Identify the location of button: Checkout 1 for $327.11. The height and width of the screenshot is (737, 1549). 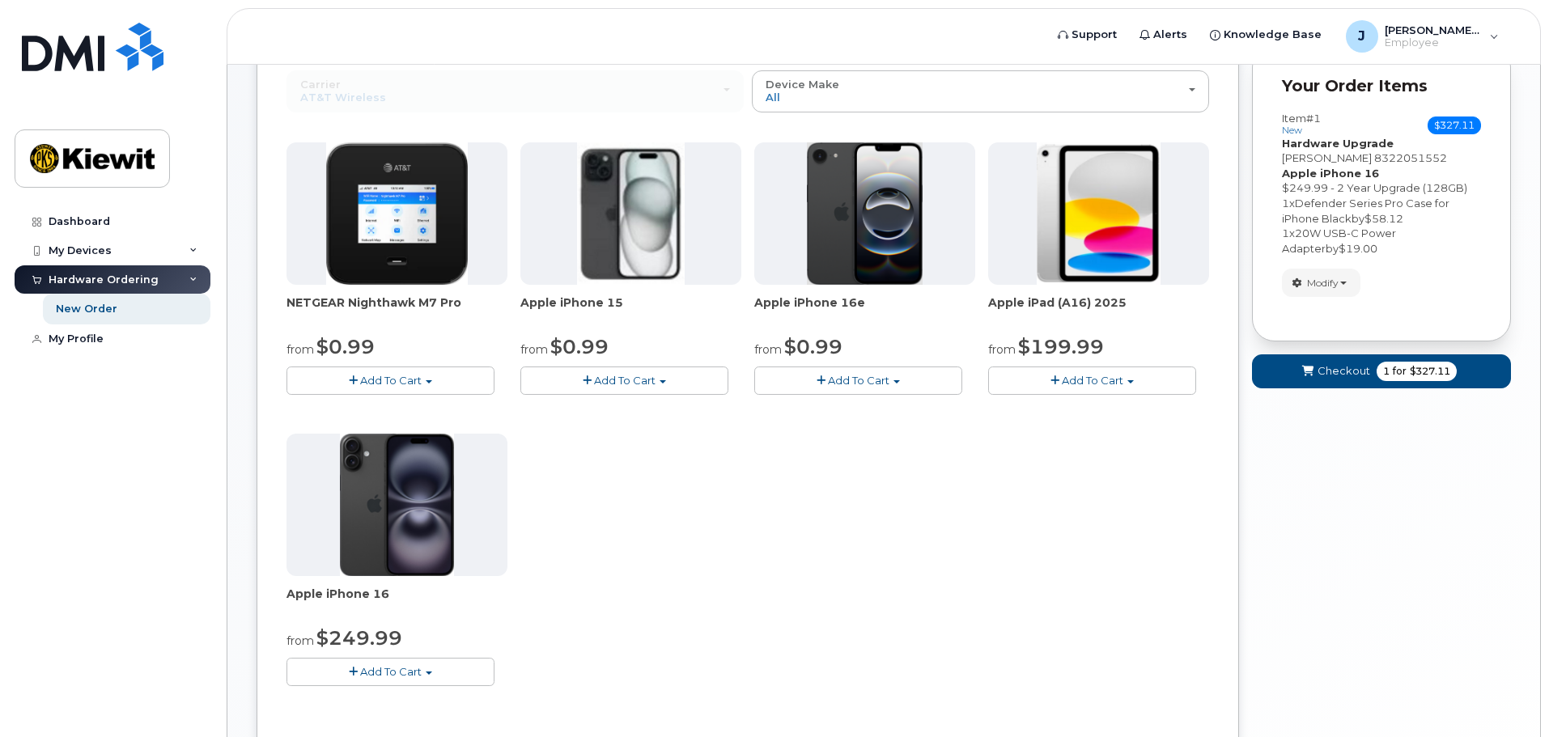
(1381, 371).